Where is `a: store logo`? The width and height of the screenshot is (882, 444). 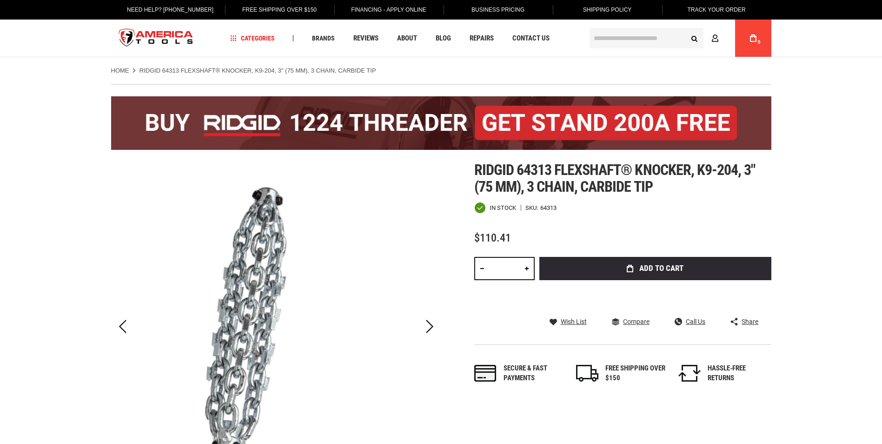 a: store logo is located at coordinates (156, 38).